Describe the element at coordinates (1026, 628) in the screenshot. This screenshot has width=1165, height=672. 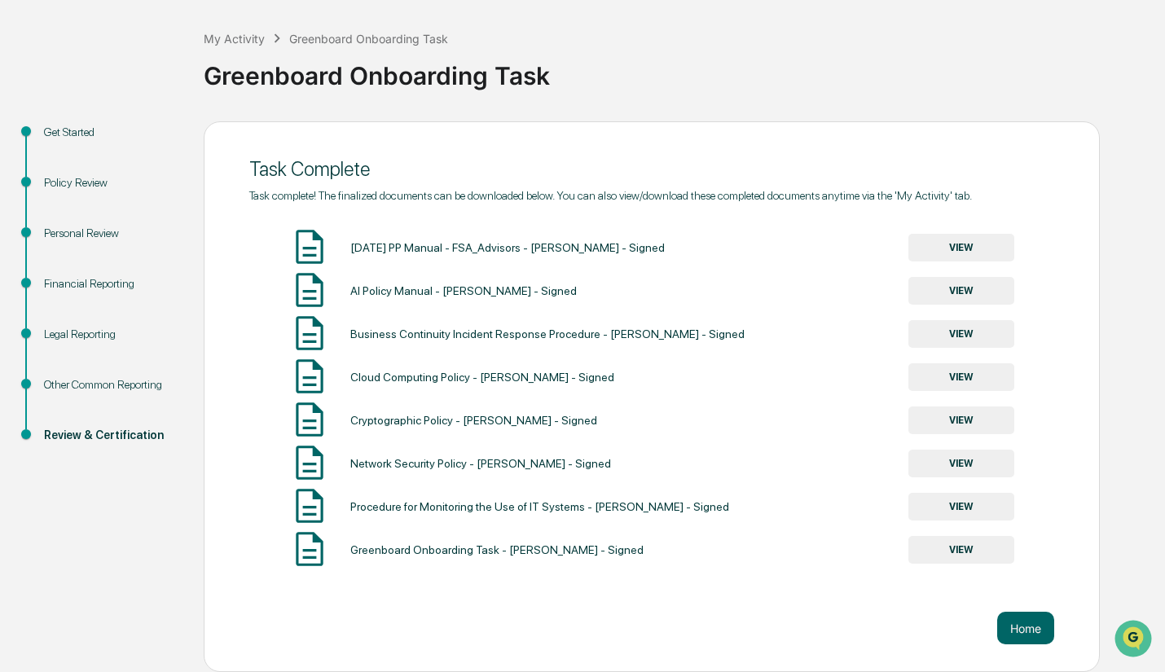
I see `button: Home` at that location.